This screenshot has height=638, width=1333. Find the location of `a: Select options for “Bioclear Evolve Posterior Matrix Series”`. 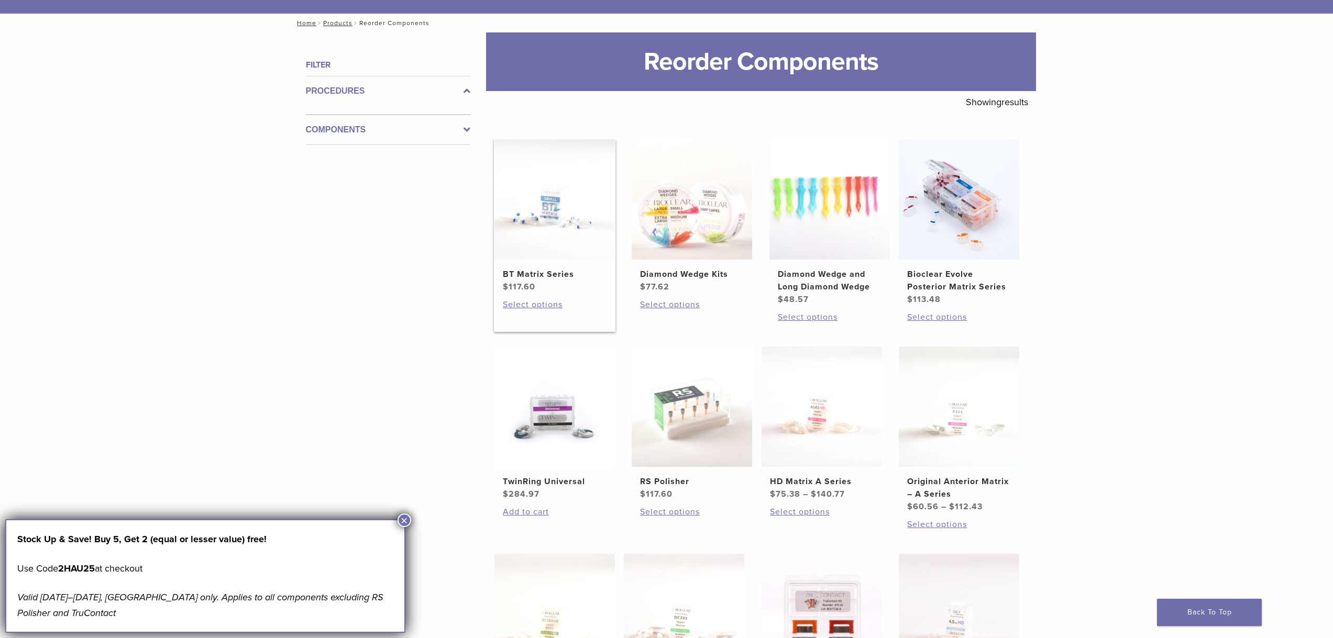

a: Select options for “Bioclear Evolve Posterior Matrix Series” is located at coordinates (959, 317).